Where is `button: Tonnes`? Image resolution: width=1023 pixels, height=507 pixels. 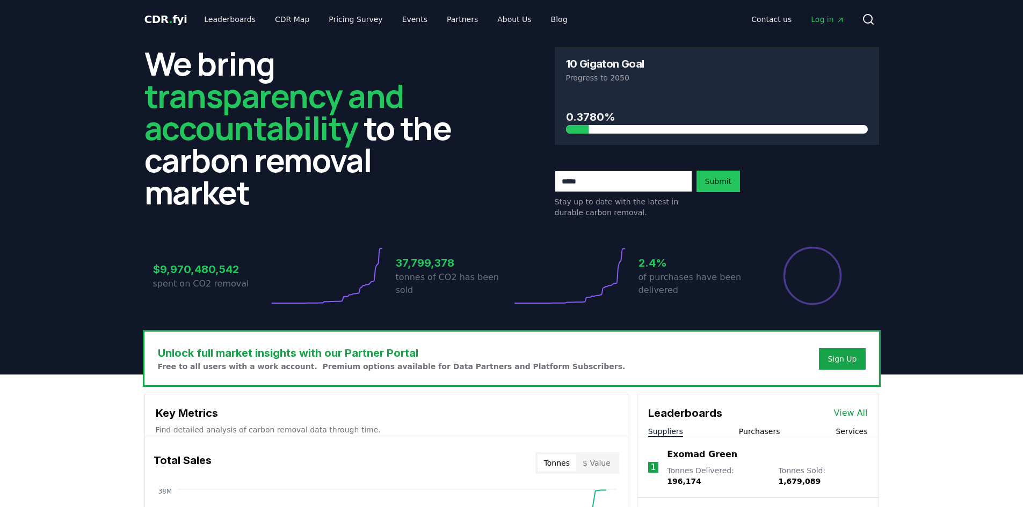 button: Tonnes is located at coordinates (557, 463).